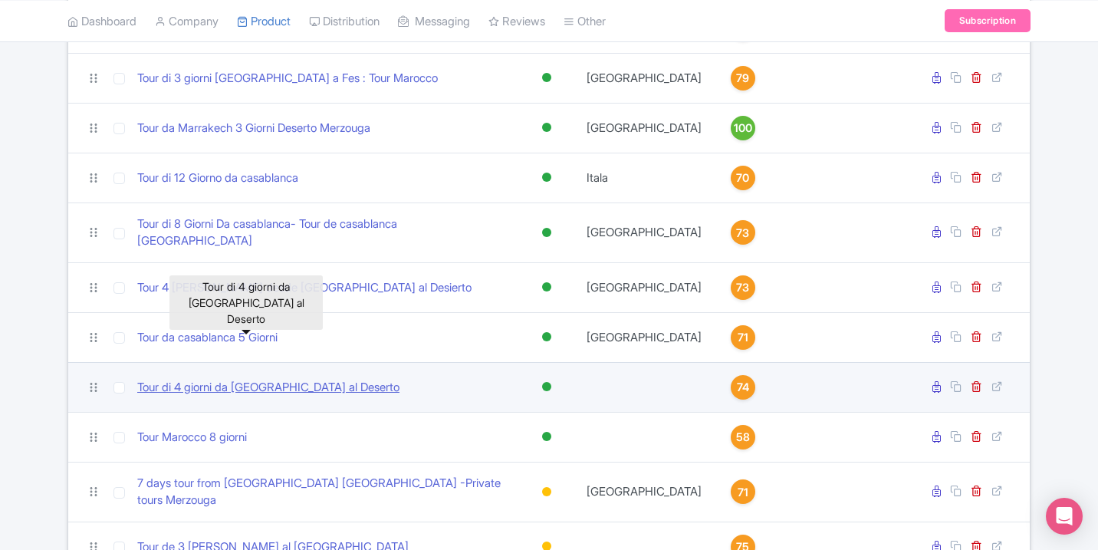  Describe the element at coordinates (742, 78) in the screenshot. I see `span: 79` at that location.